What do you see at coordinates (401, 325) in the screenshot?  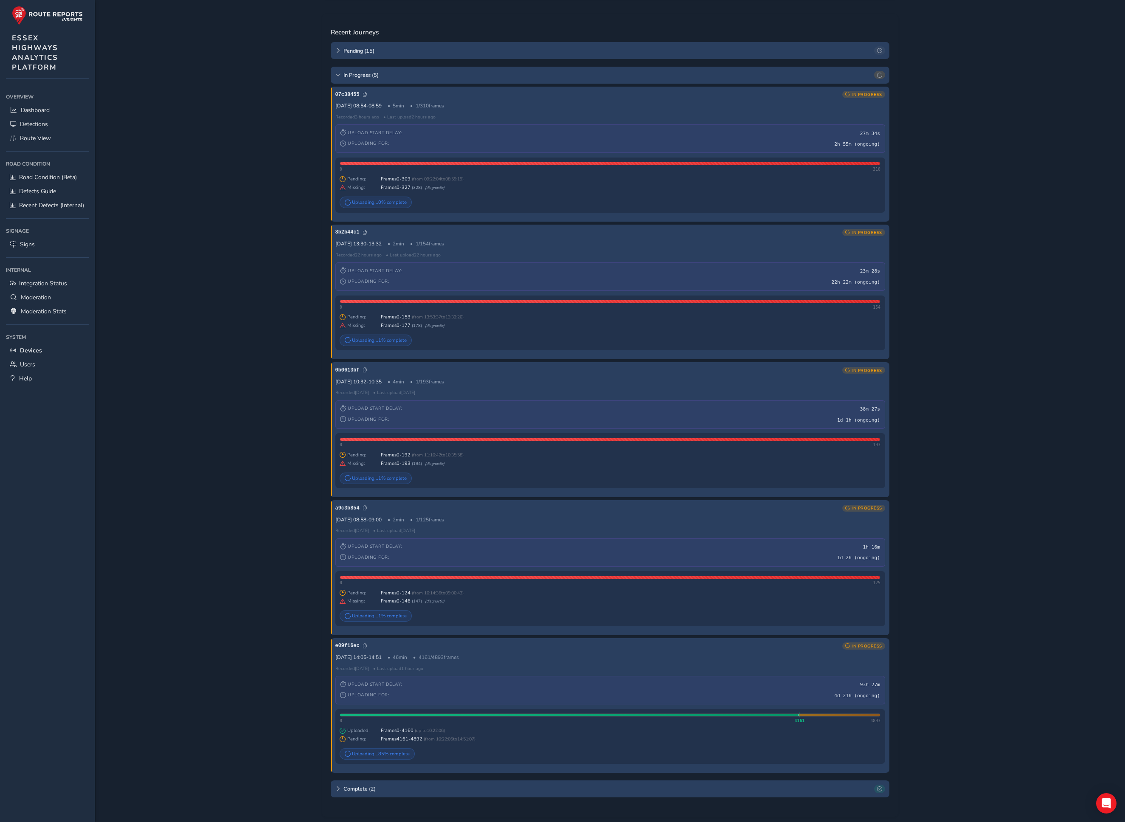 I see `span: Frames 0 - 177` at bounding box center [401, 325].